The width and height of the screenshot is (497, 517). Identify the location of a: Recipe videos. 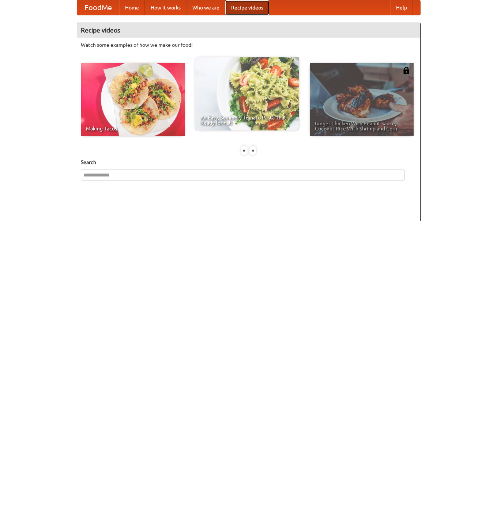
(247, 8).